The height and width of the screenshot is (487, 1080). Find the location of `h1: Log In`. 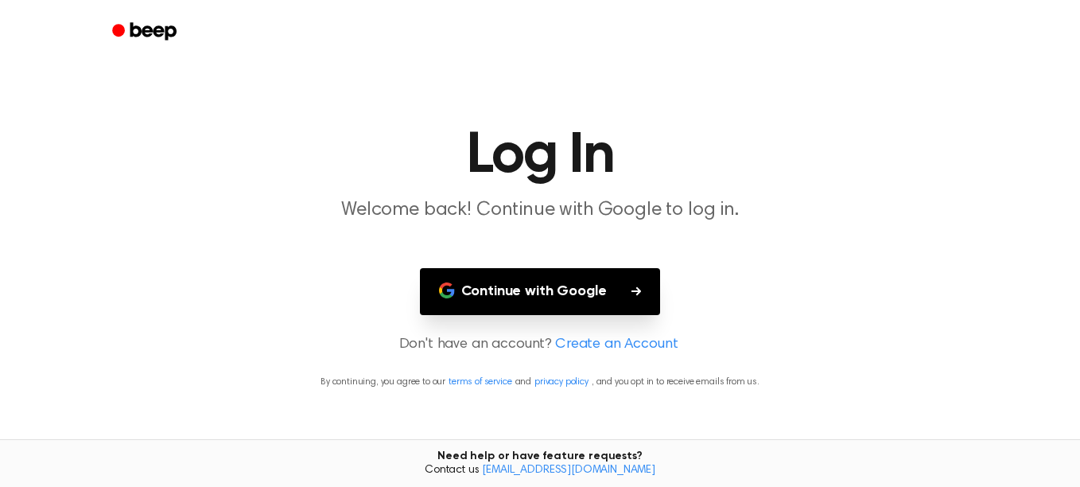

h1: Log In is located at coordinates (540, 156).